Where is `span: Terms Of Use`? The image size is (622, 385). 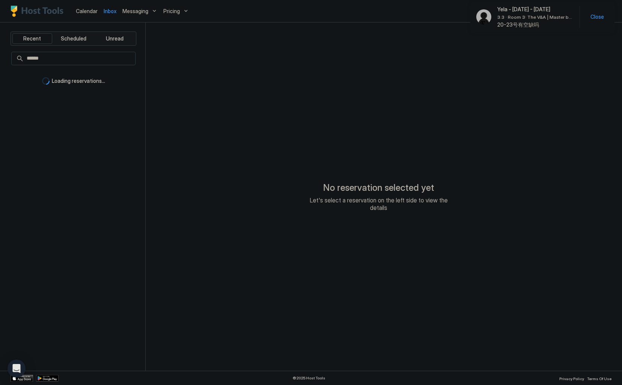 span: Terms Of Use is located at coordinates (599, 379).